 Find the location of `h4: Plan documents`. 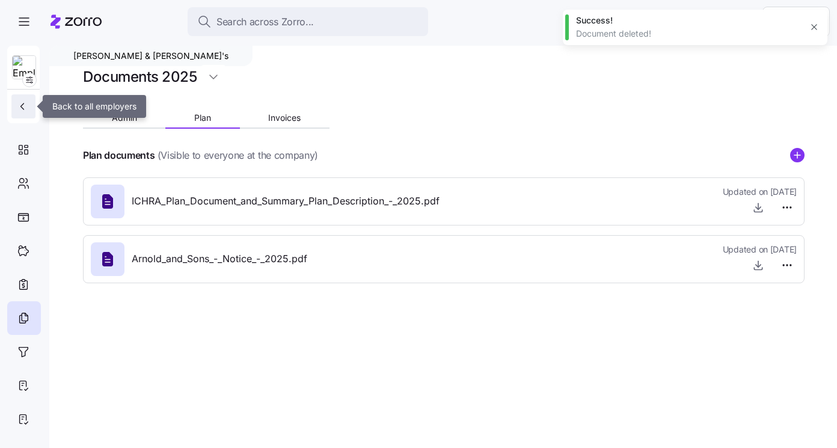

h4: Plan documents is located at coordinates (119, 155).